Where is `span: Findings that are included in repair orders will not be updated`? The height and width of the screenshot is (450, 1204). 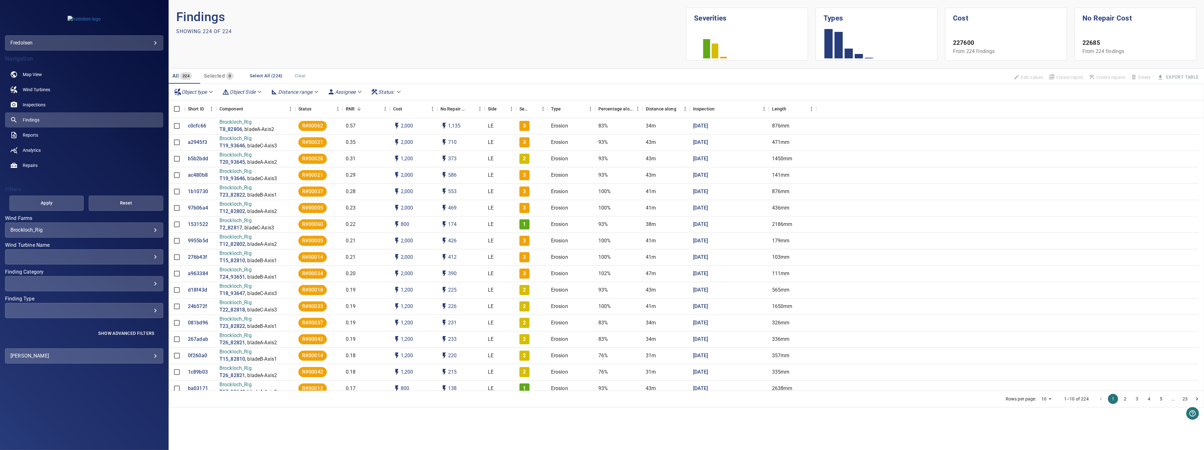 span: Findings that are included in repair orders will not be updated is located at coordinates (1028, 77).